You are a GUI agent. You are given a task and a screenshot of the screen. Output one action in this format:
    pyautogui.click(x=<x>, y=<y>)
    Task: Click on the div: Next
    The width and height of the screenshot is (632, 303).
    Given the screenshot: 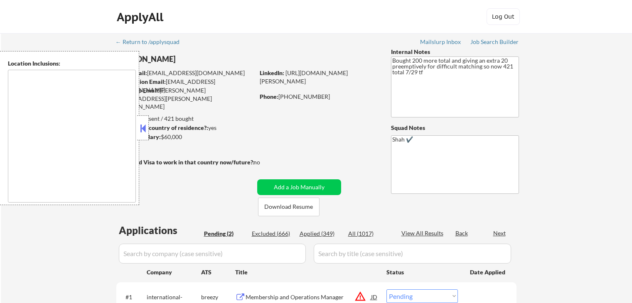 What is the action you would take?
    pyautogui.click(x=500, y=234)
    